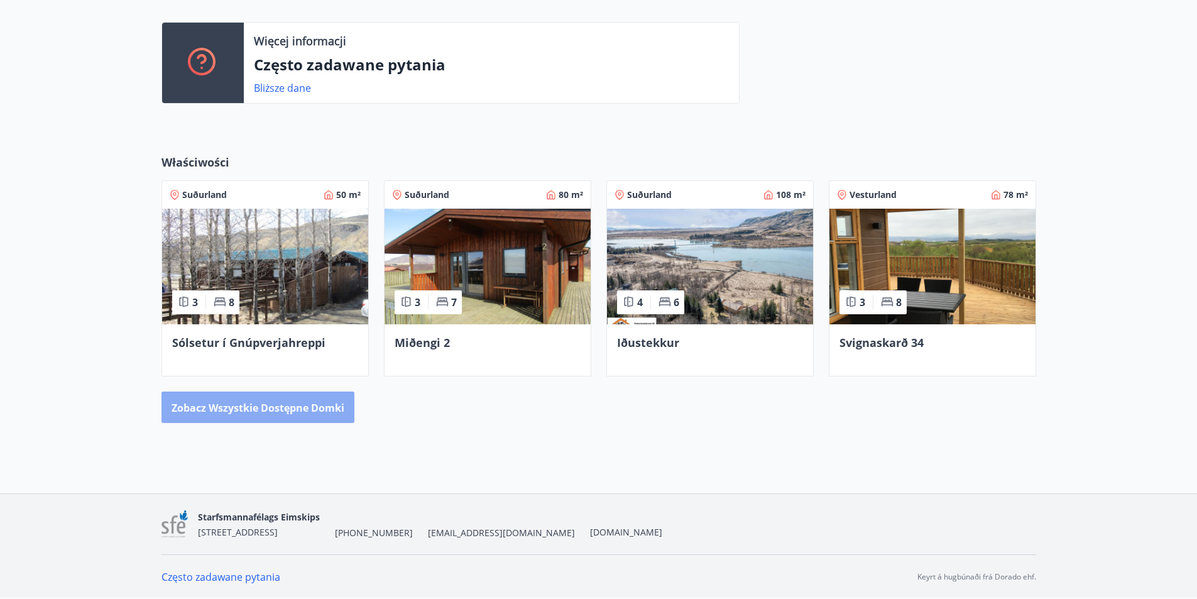 The image size is (1197, 599). I want to click on font: Sólsetur í Gnúpverjahreppi, so click(249, 342).